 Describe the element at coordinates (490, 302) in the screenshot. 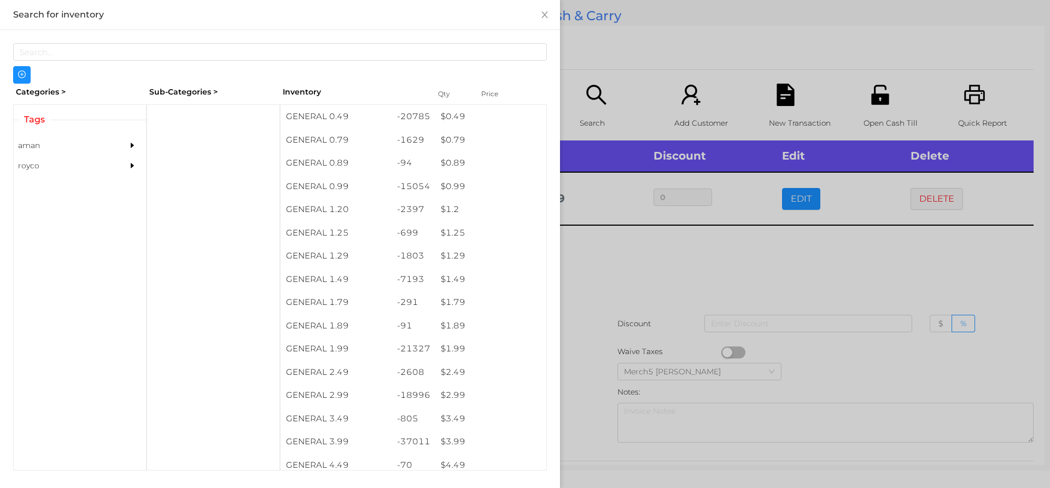

I see `div: $ 1.79` at that location.